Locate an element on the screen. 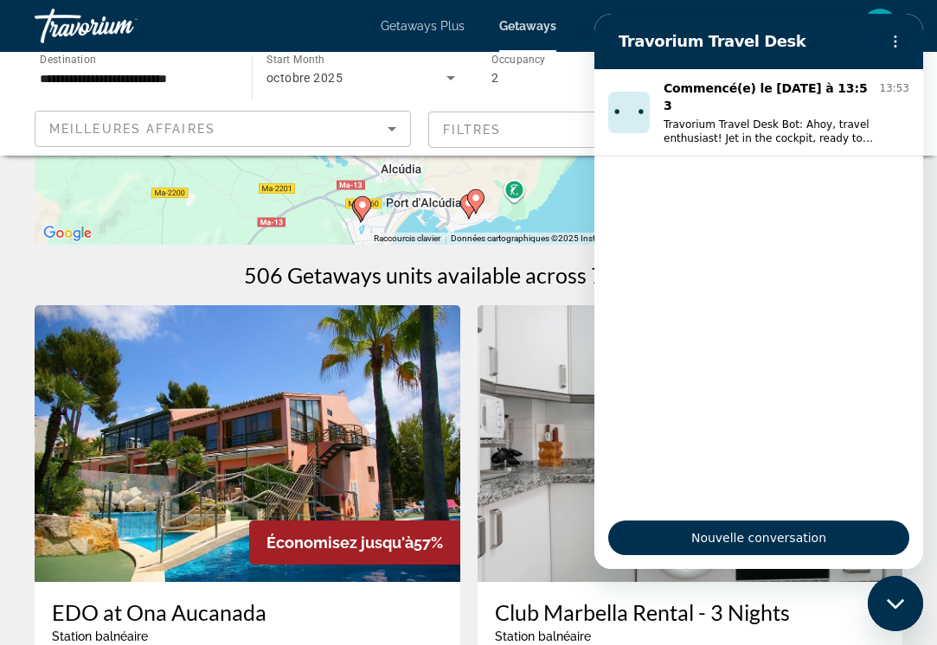  span: Destination is located at coordinates (67, 59).